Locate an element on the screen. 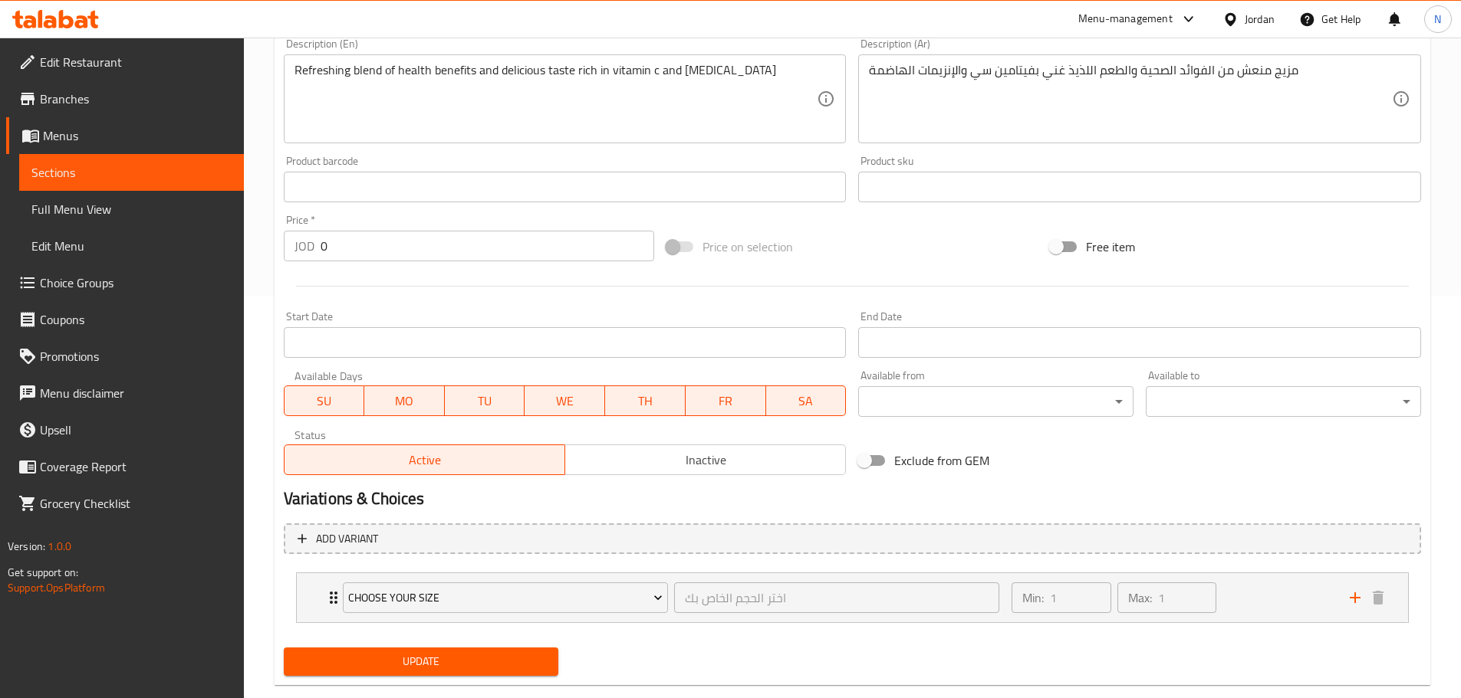 This screenshot has width=1461, height=698. button: FR is located at coordinates (725, 401).